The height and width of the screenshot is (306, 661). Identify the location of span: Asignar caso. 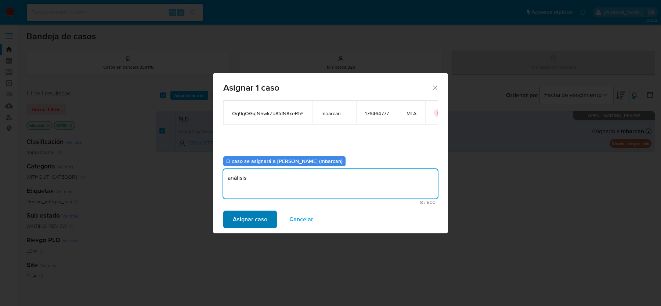
(250, 220).